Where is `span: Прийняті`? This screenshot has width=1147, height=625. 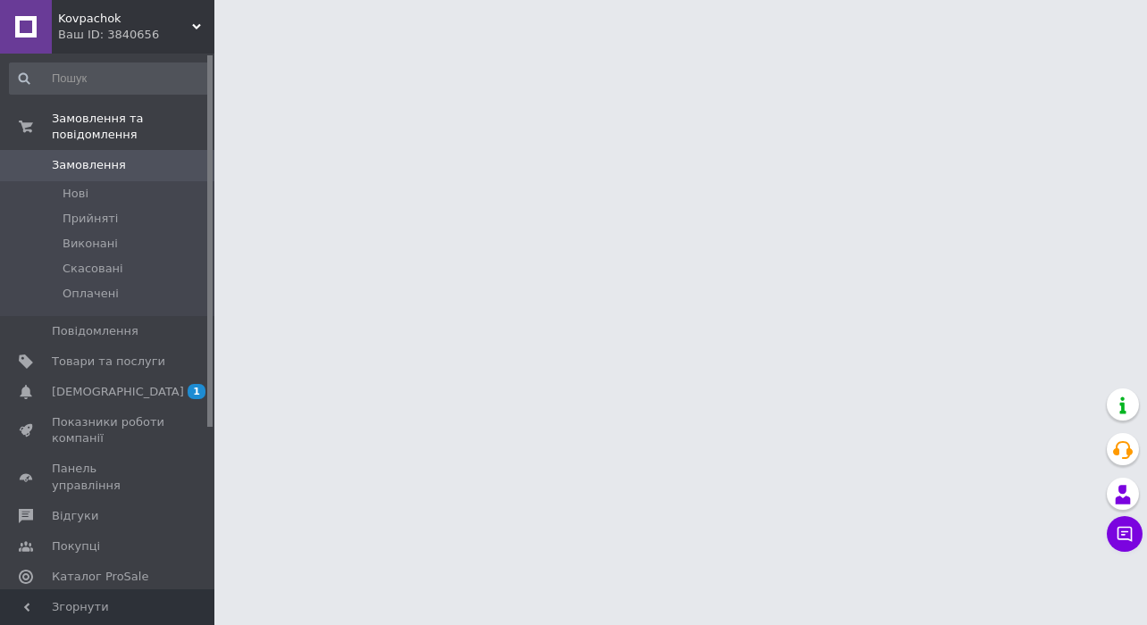
span: Прийняті is located at coordinates (90, 219).